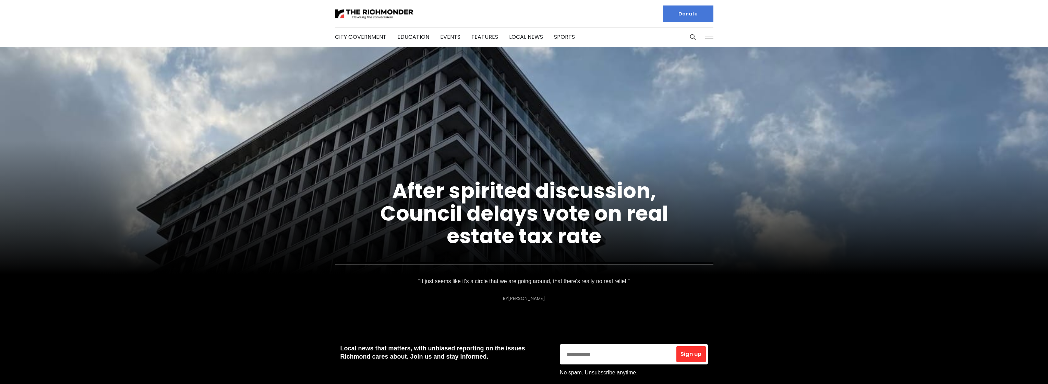 The height and width of the screenshot is (384, 1048). Describe the element at coordinates (485, 37) in the screenshot. I see `a: Features` at that location.